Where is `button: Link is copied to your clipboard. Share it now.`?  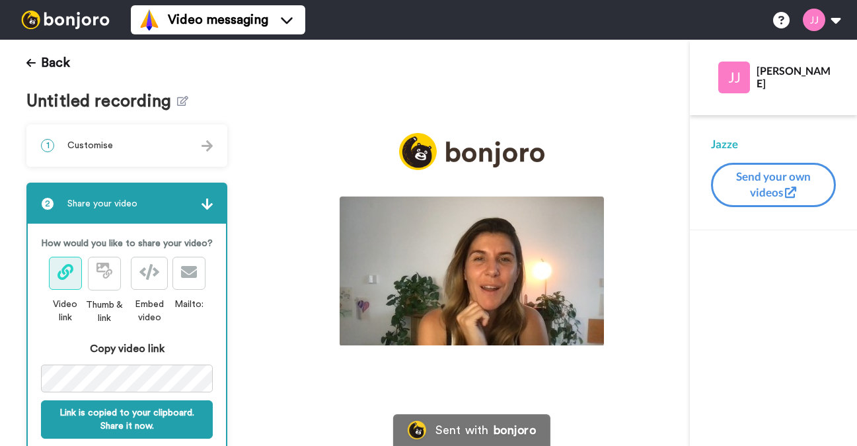
button: Link is copied to your clipboard. Share it now. is located at coordinates (127, 419).